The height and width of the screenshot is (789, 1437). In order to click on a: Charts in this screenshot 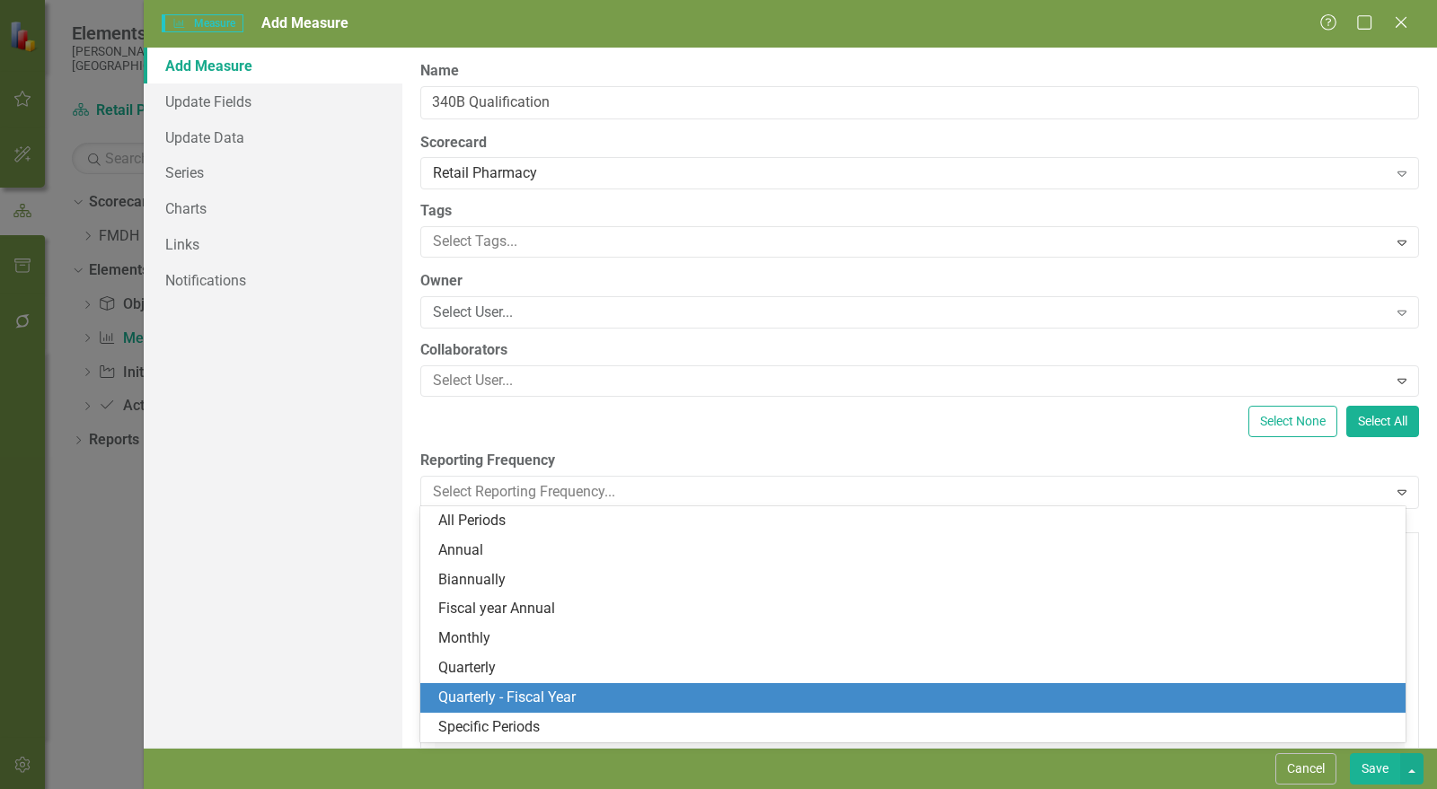, I will do `click(273, 208)`.